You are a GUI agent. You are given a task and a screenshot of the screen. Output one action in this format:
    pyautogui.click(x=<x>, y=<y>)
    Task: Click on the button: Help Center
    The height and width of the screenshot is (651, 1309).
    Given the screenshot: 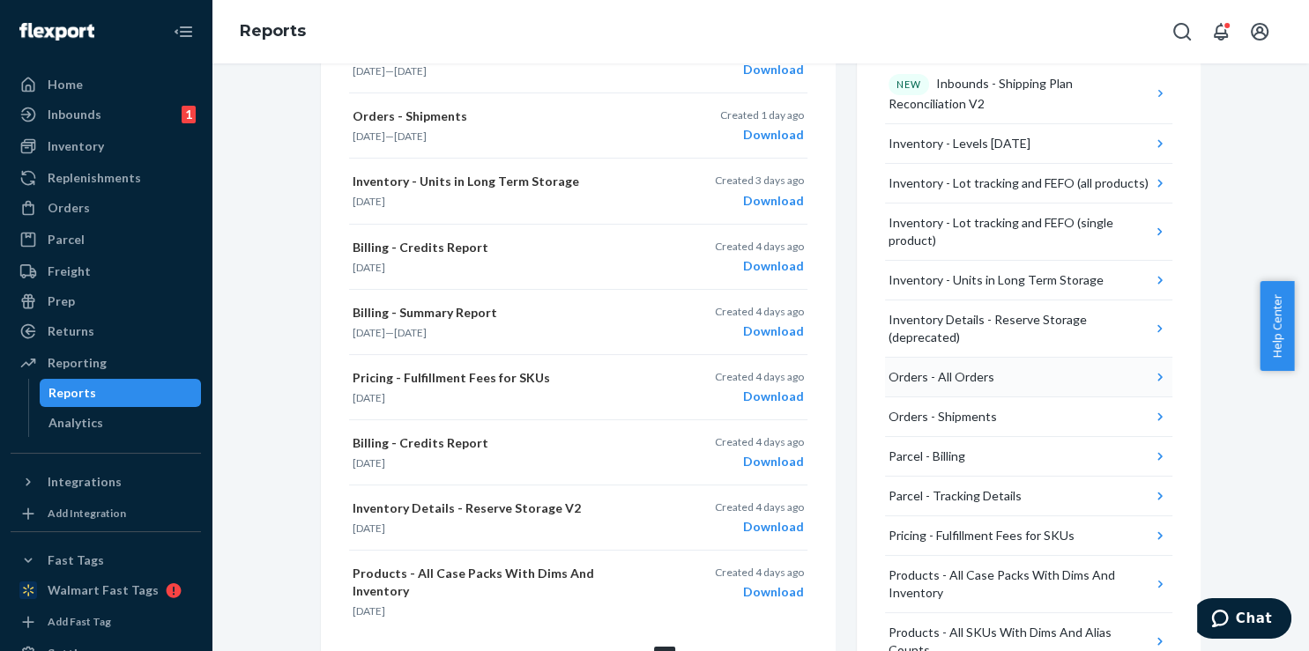 What is the action you would take?
    pyautogui.click(x=1276, y=326)
    